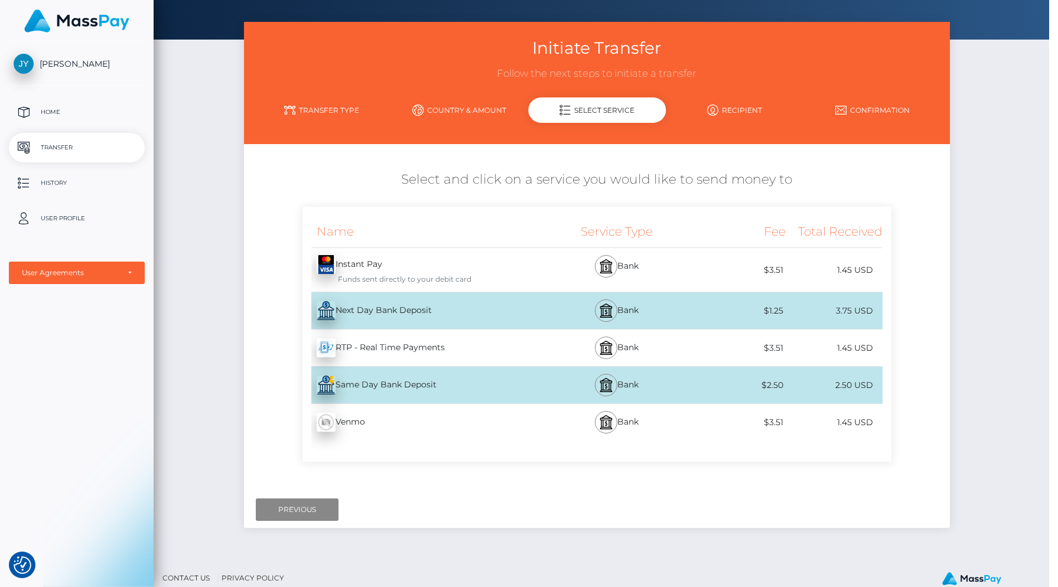 The width and height of the screenshot is (1058, 587). What do you see at coordinates (834, 232) in the screenshot?
I see `div: Total Received` at bounding box center [834, 232].